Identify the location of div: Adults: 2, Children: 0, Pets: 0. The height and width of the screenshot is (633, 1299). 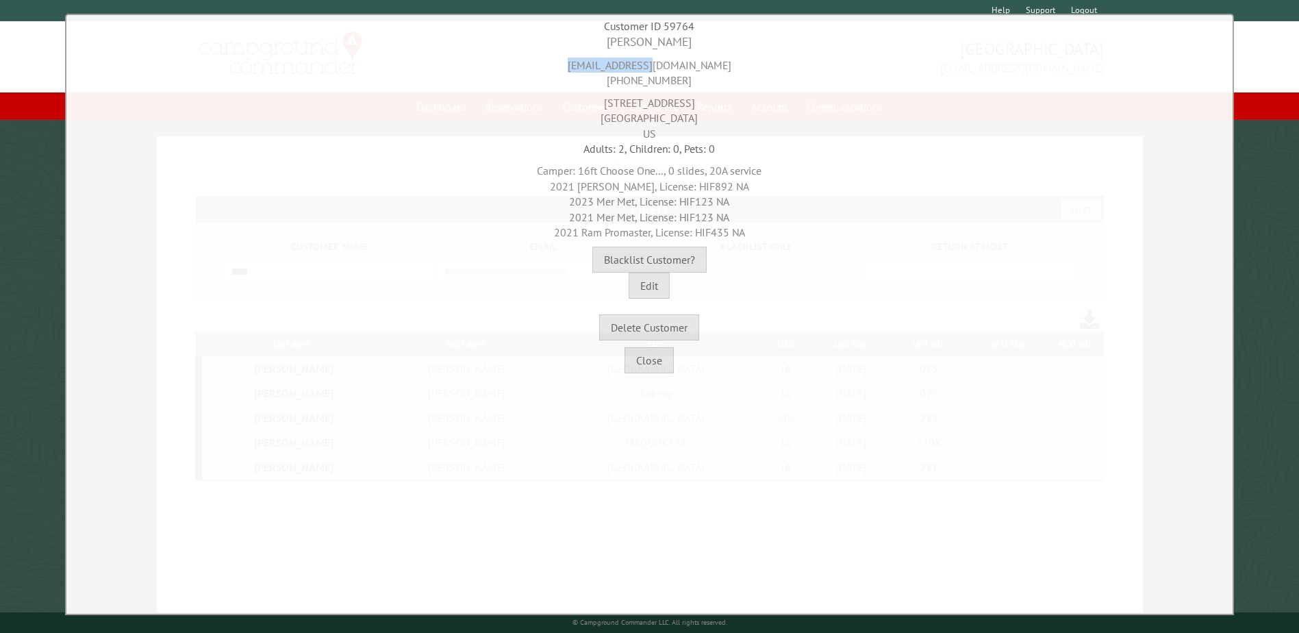
(649, 149).